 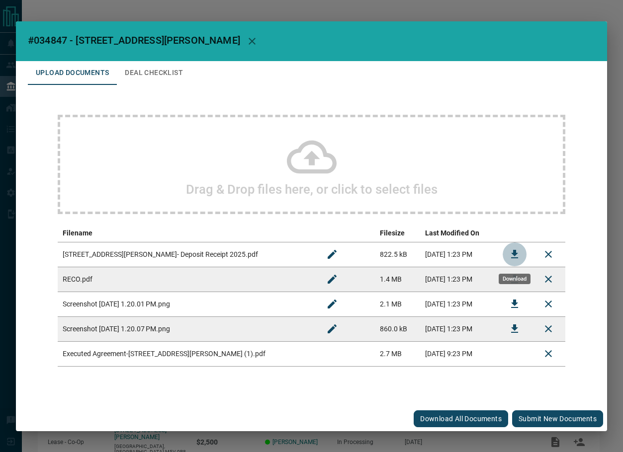 What do you see at coordinates (548, 233) in the screenshot?
I see `th: delete file action column` at bounding box center [548, 233].